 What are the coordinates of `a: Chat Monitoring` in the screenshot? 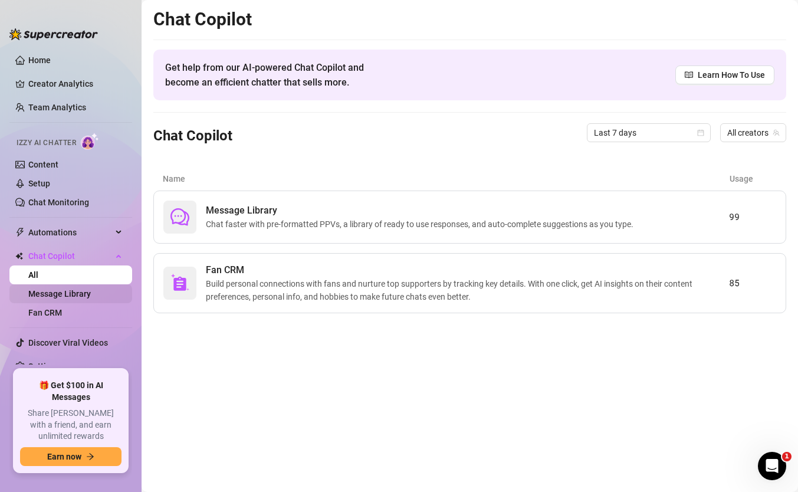 It's located at (58, 202).